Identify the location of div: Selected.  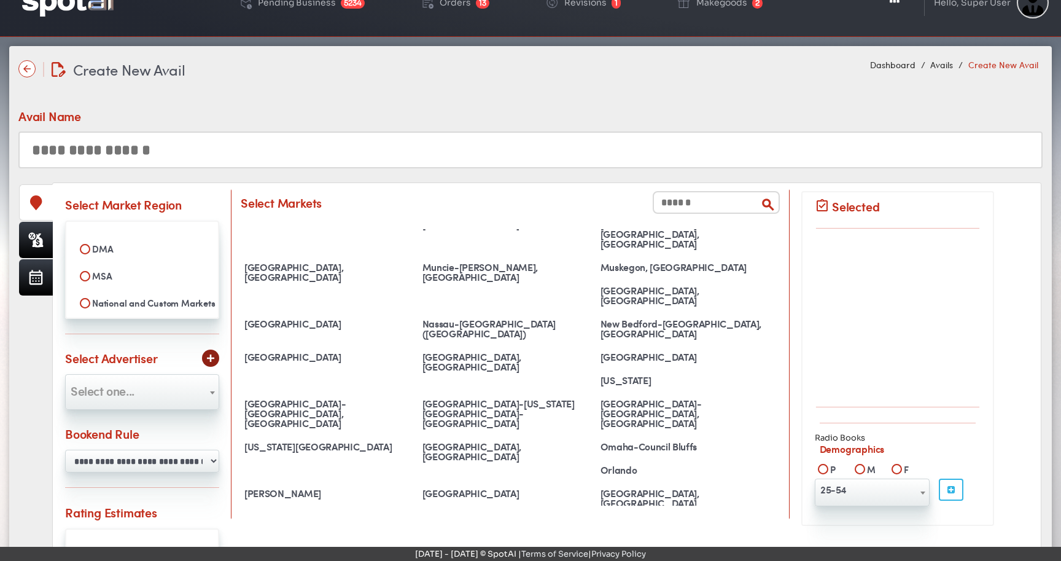
(855, 206).